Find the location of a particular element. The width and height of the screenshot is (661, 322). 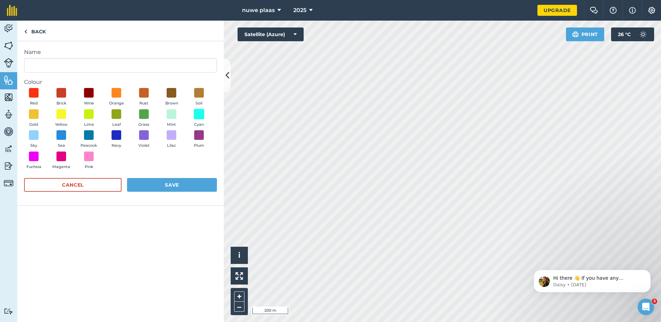

span: Pink is located at coordinates (89, 167).